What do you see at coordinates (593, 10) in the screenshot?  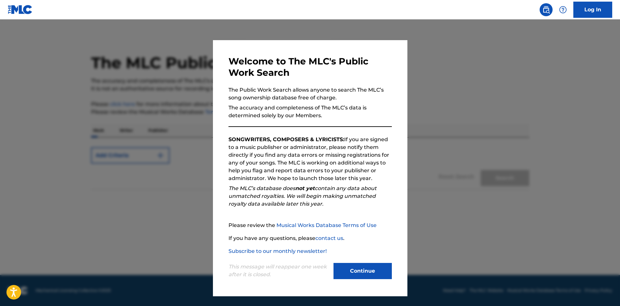 I see `a: Log In` at bounding box center [593, 10].